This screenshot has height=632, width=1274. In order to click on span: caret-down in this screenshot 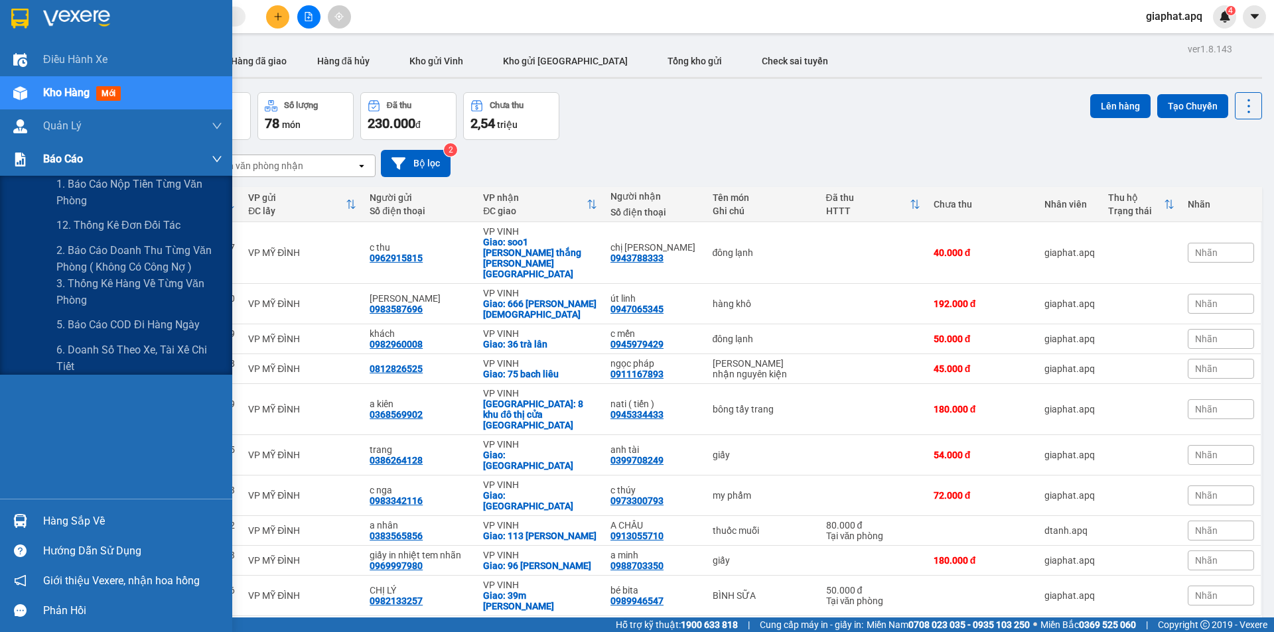, I will do `click(1255, 17)`.